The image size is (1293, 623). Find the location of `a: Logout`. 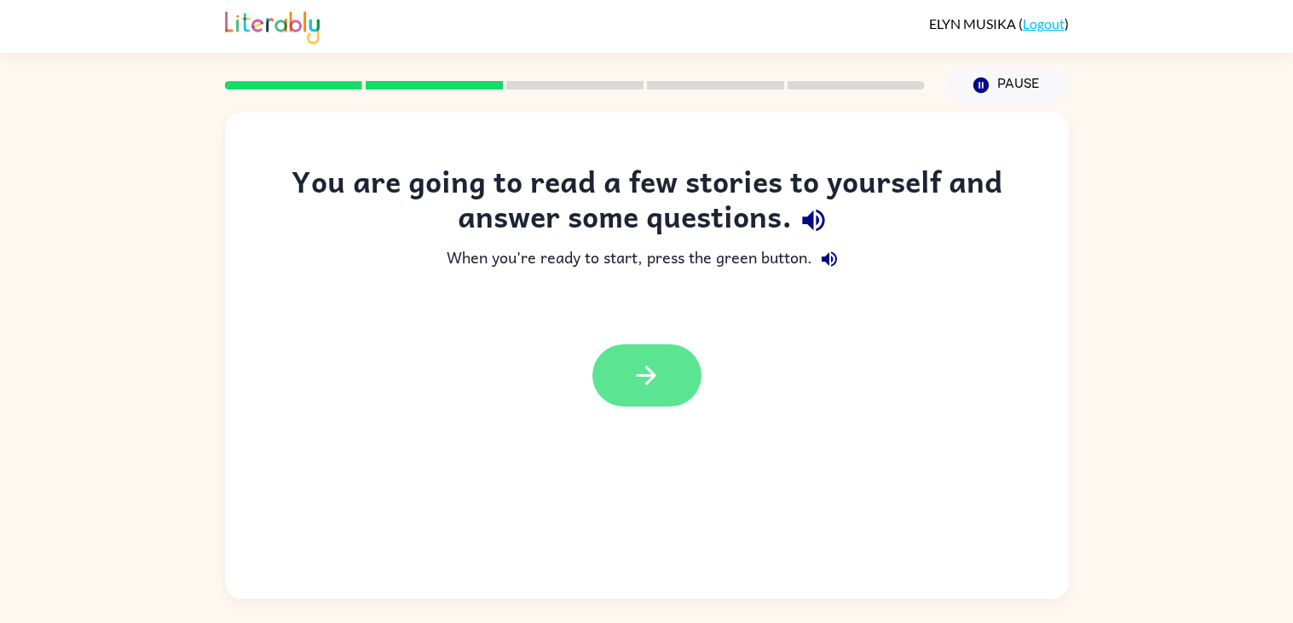

a: Logout is located at coordinates (1043, 23).